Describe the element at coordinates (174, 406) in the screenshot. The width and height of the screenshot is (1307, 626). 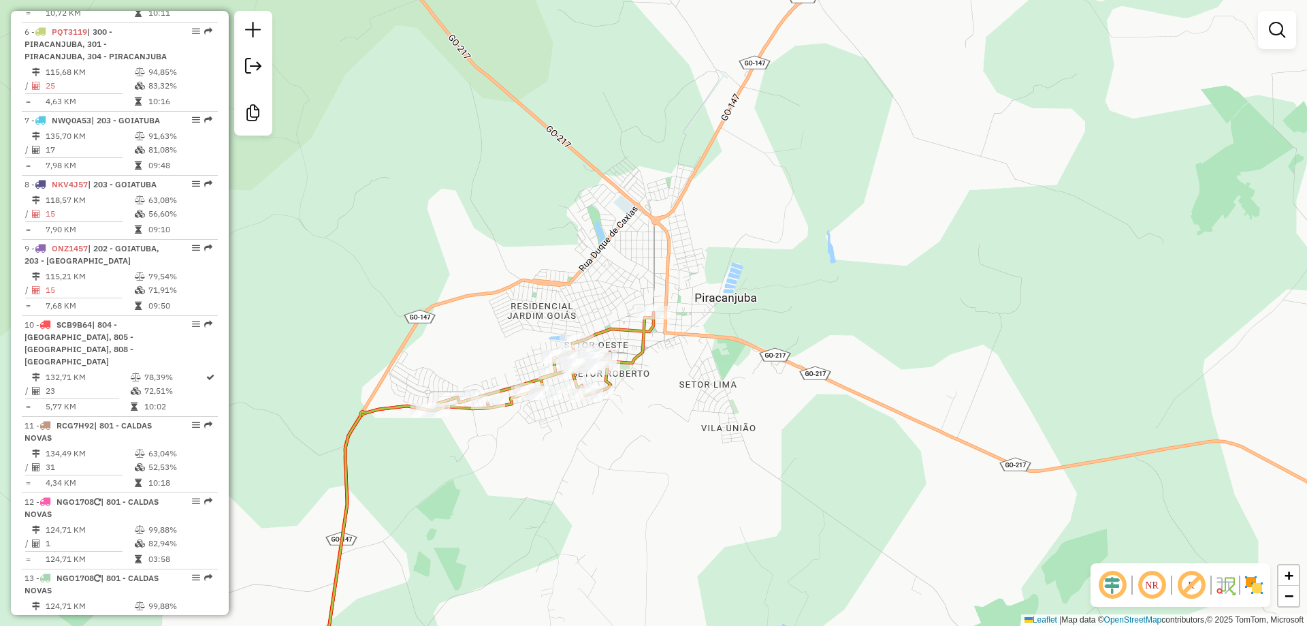
I see `td: 10:02` at that location.